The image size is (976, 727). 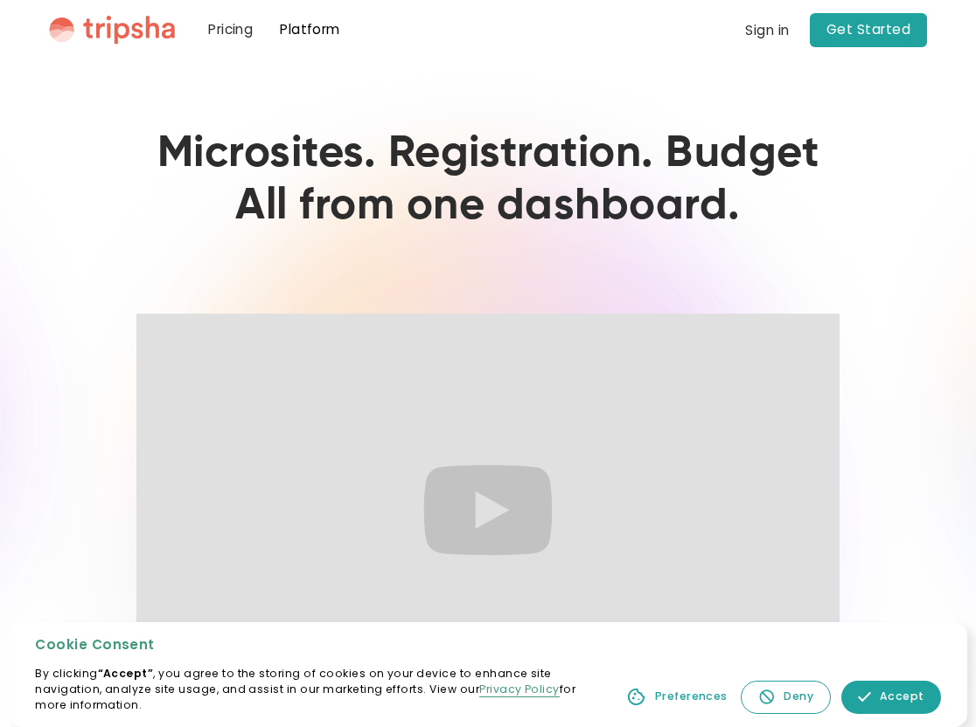 What do you see at coordinates (785, 698) in the screenshot?
I see `a: Deny` at bounding box center [785, 698].